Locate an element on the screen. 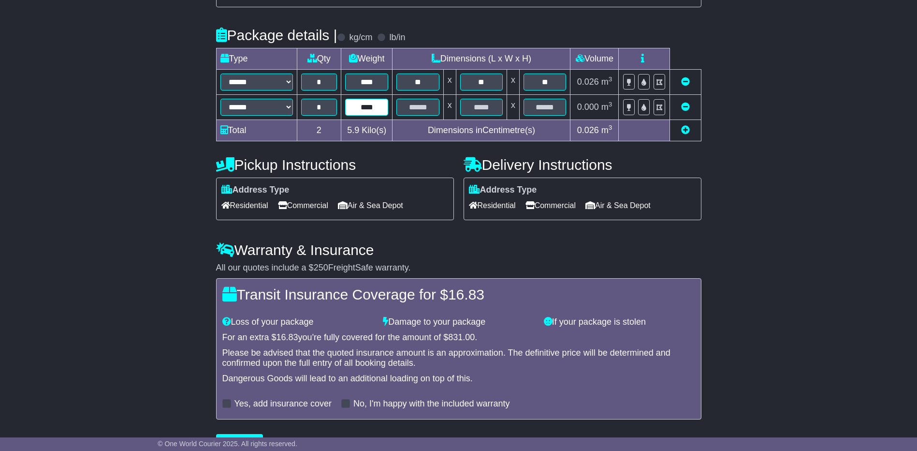 This screenshot has width=917, height=451. label: No, I'm happy with the included warranty is located at coordinates (432, 404).